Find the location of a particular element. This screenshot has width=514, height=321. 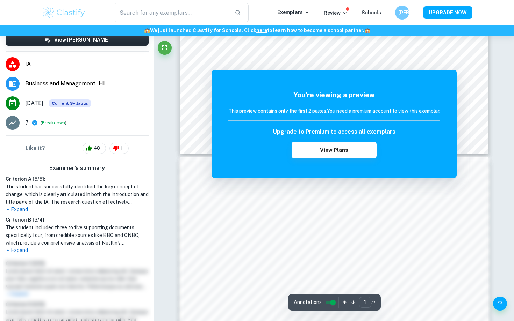

h6: Upgrade to Premium to access all exemplars is located at coordinates (334, 132).